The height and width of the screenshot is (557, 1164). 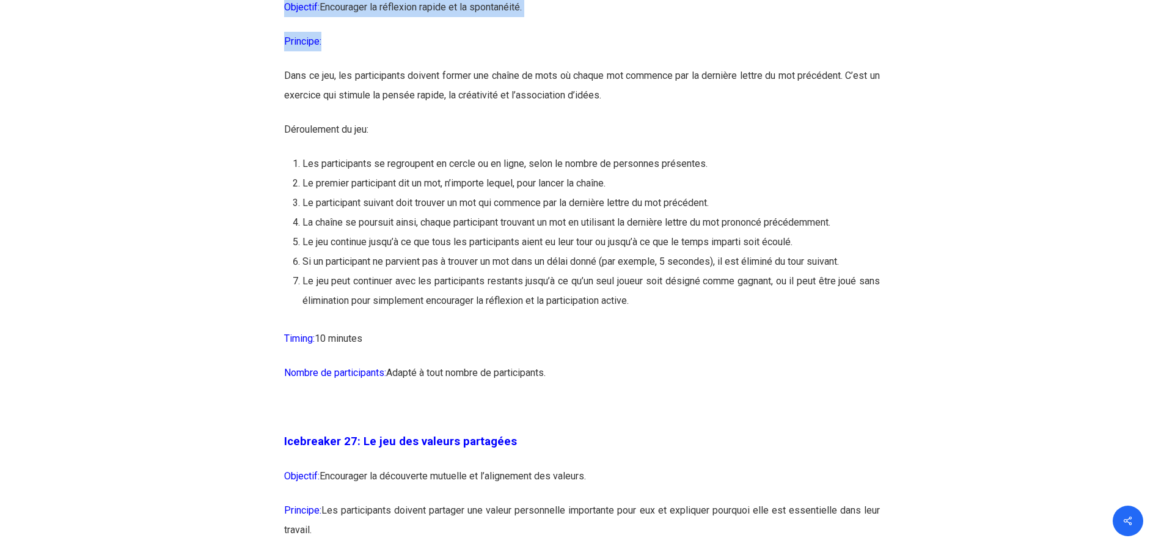 What do you see at coordinates (591, 291) in the screenshot?
I see `li: Le jeu peut continuer avec les participants restants jusqu’à ce qu’un seul joueur soit désigné co...` at bounding box center [591, 291].